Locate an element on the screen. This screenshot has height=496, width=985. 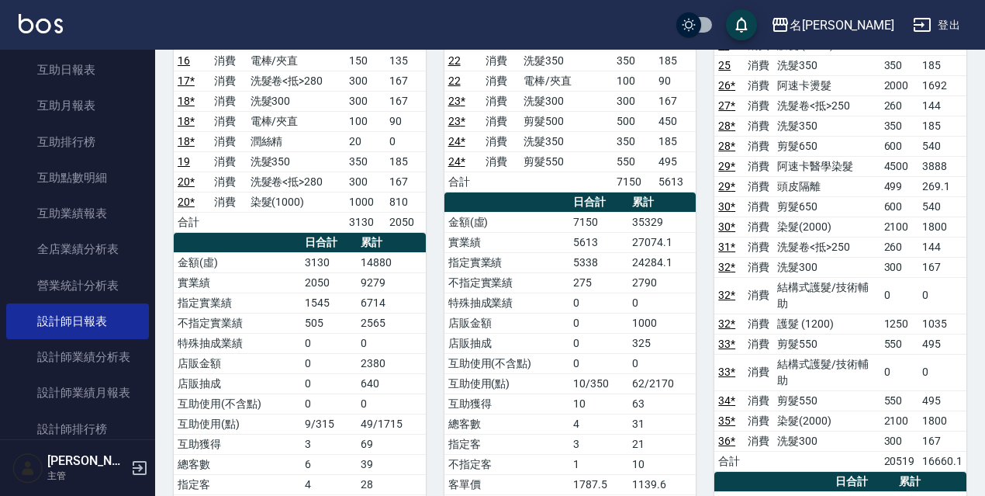
td: 100 is located at coordinates (365, 121).